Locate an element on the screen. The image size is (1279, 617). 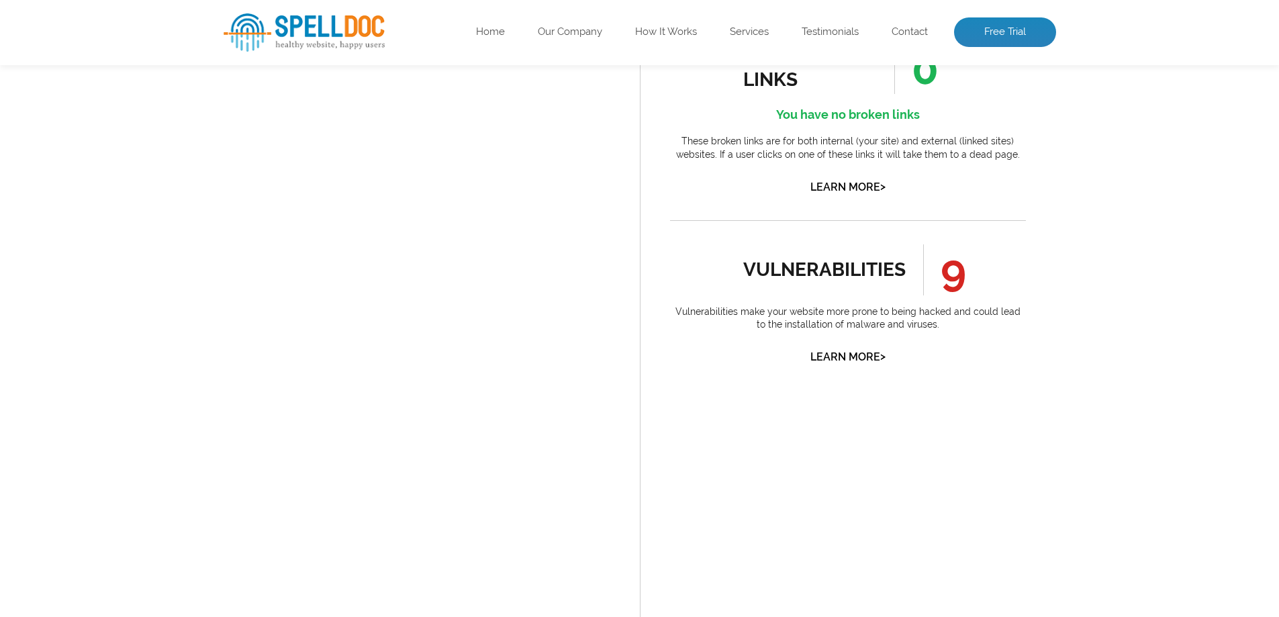
td: Missing Authorization Checks is located at coordinates (178, 146).